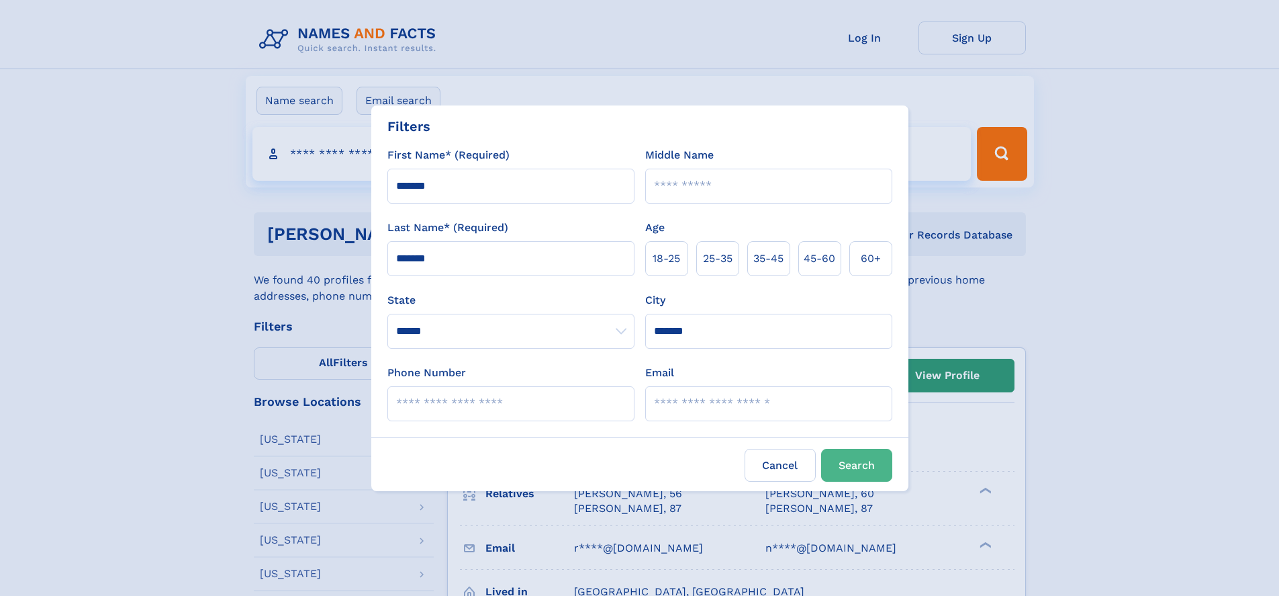 The height and width of the screenshot is (596, 1279). I want to click on div: Filters, so click(409, 126).